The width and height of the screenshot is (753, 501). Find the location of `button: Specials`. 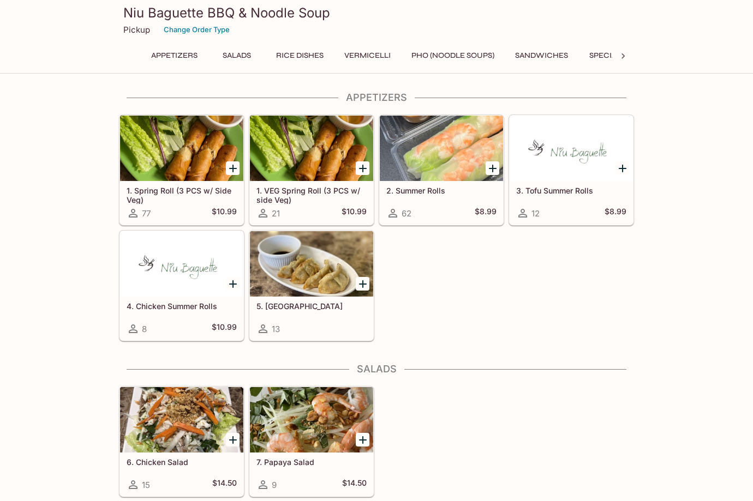

button: Specials is located at coordinates (607, 56).